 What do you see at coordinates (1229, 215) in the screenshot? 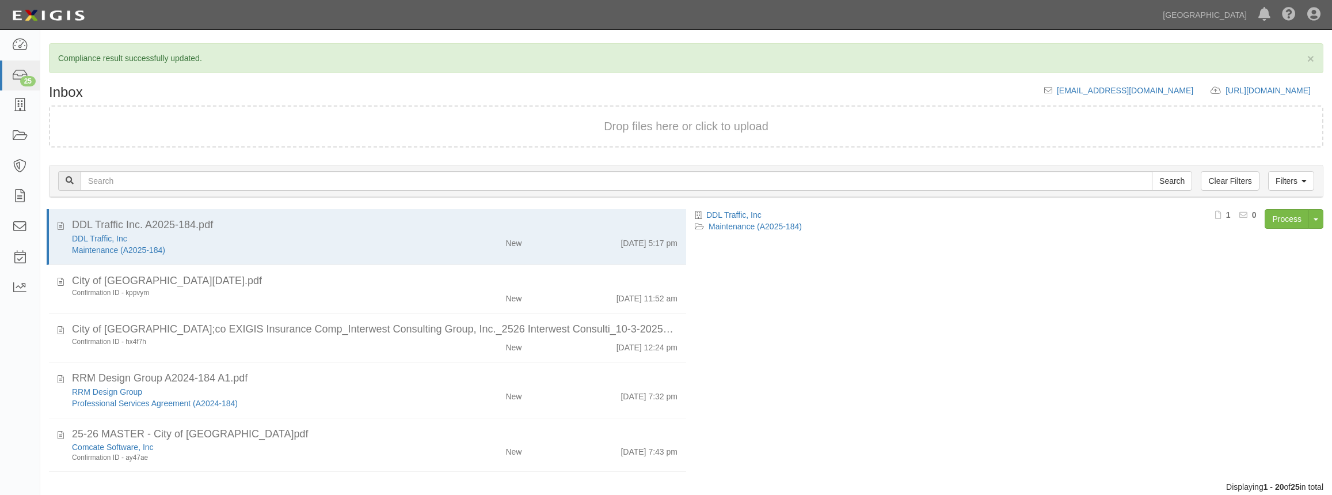
I see `b: 1` at bounding box center [1229, 215].